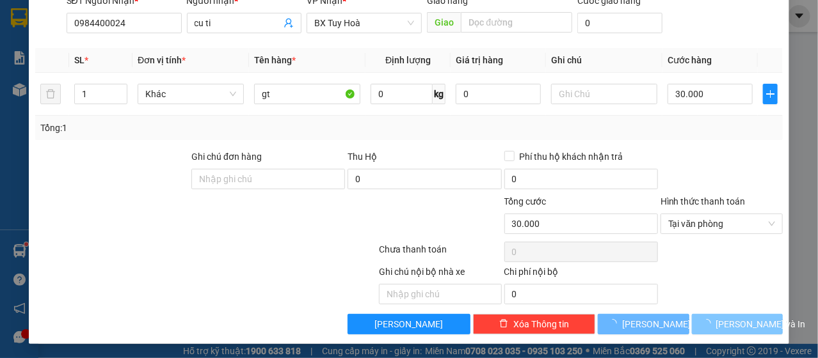 Image resolution: width=818 pixels, height=358 pixels. I want to click on span: BX Tuy Hoà, so click(364, 23).